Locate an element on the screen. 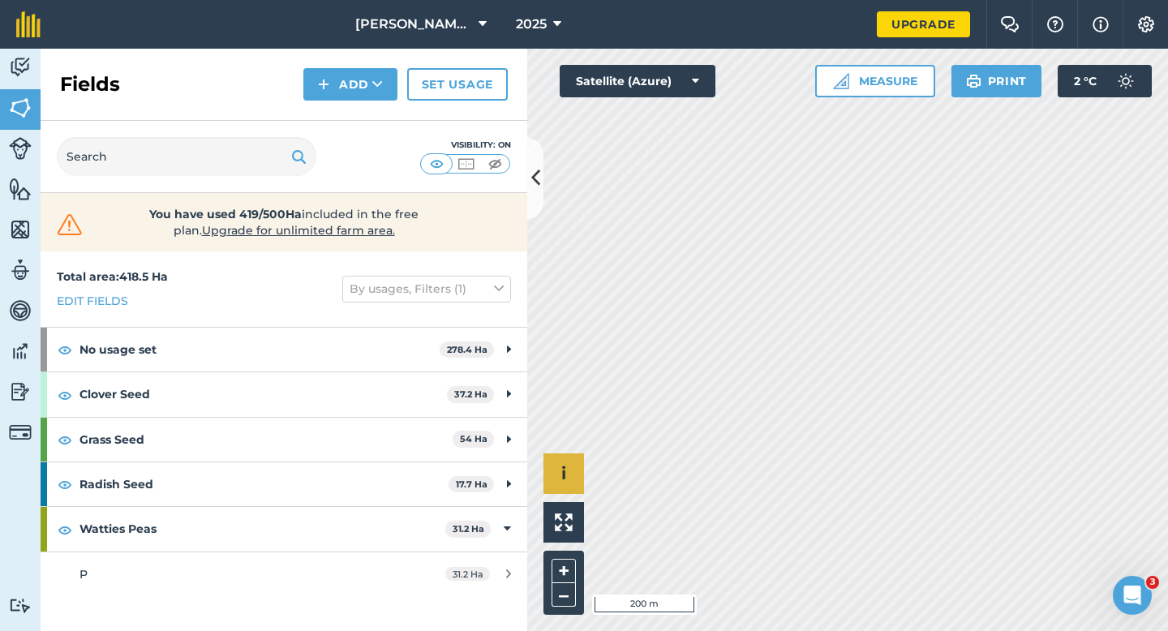  span: included in the free plan . is located at coordinates (284, 222).